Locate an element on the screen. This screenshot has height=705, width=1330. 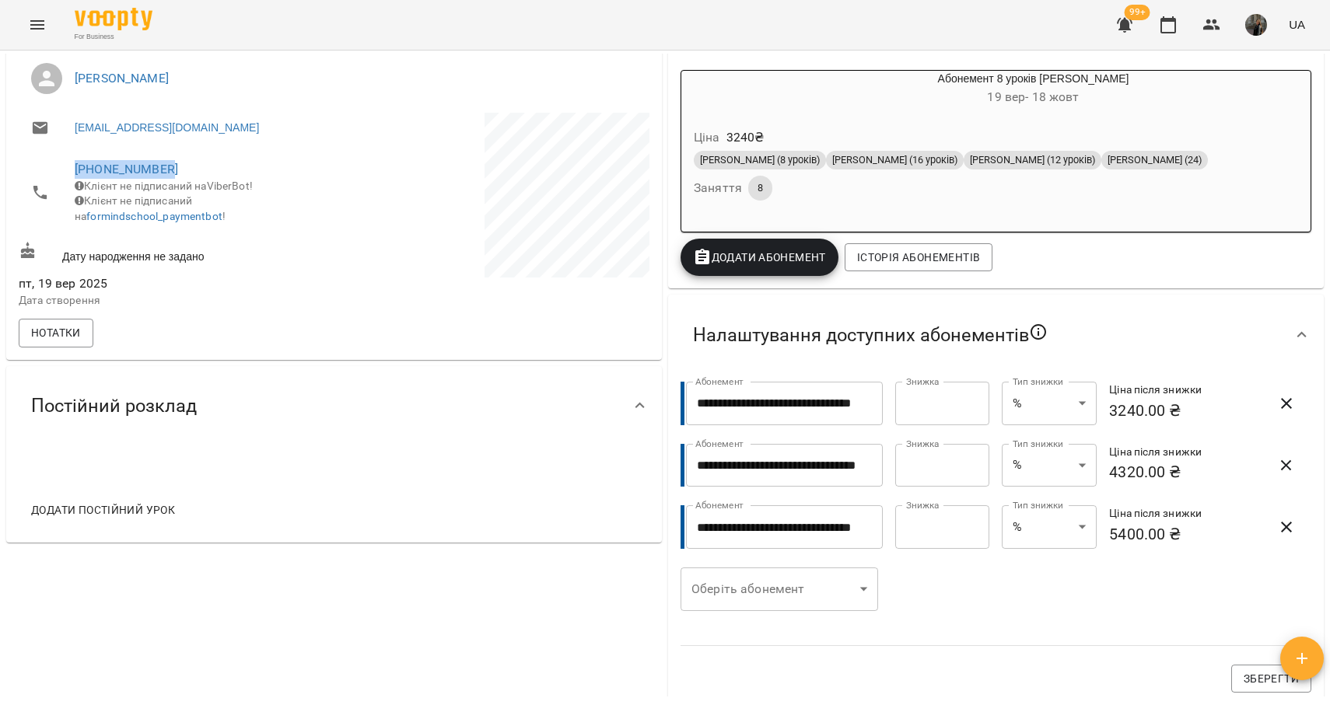
span: Зберегти is located at coordinates (1271, 679).